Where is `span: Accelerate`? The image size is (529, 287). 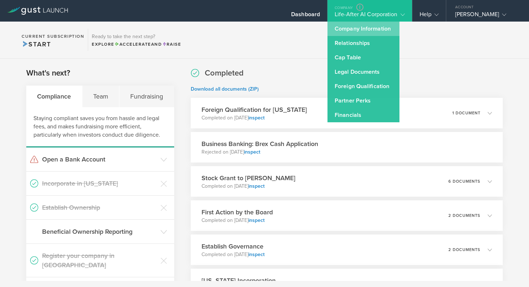
span: Accelerate is located at coordinates (133, 44).